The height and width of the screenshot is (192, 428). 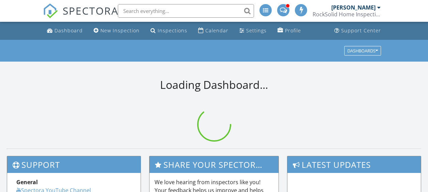 What do you see at coordinates (289, 31) in the screenshot?
I see `a: Profile` at bounding box center [289, 31].